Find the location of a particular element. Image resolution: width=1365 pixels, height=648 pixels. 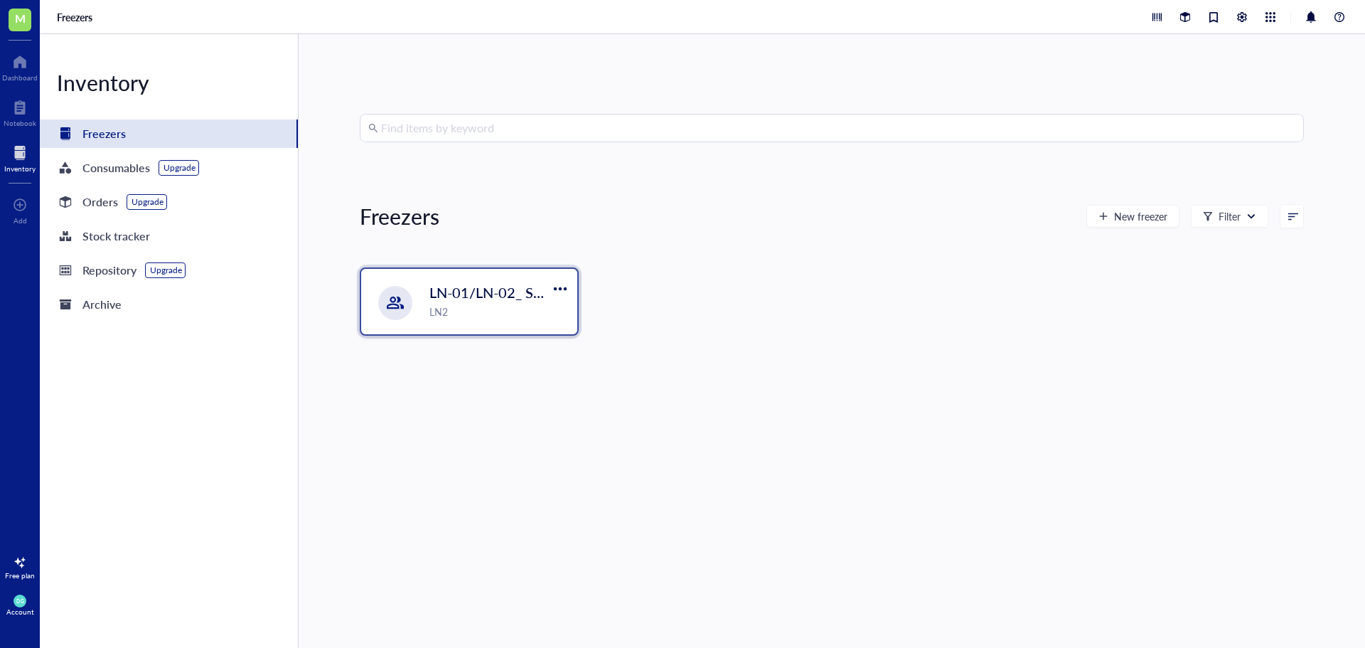

button: New freezer is located at coordinates (1132, 216).